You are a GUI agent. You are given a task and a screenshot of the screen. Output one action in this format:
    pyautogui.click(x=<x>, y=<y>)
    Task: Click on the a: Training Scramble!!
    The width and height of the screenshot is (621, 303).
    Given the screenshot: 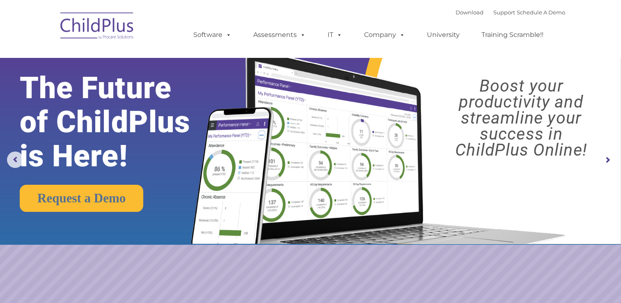 What is the action you would take?
    pyautogui.click(x=512, y=35)
    